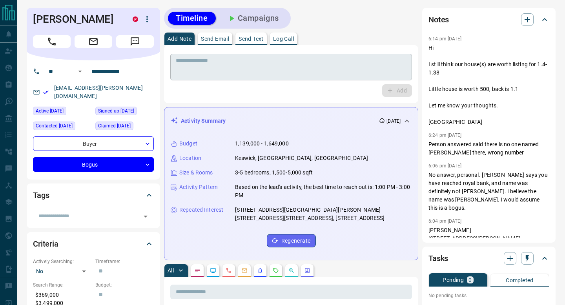 The image size is (565, 305). Describe the element at coordinates (93, 42) in the screenshot. I see `span: Email` at that location.